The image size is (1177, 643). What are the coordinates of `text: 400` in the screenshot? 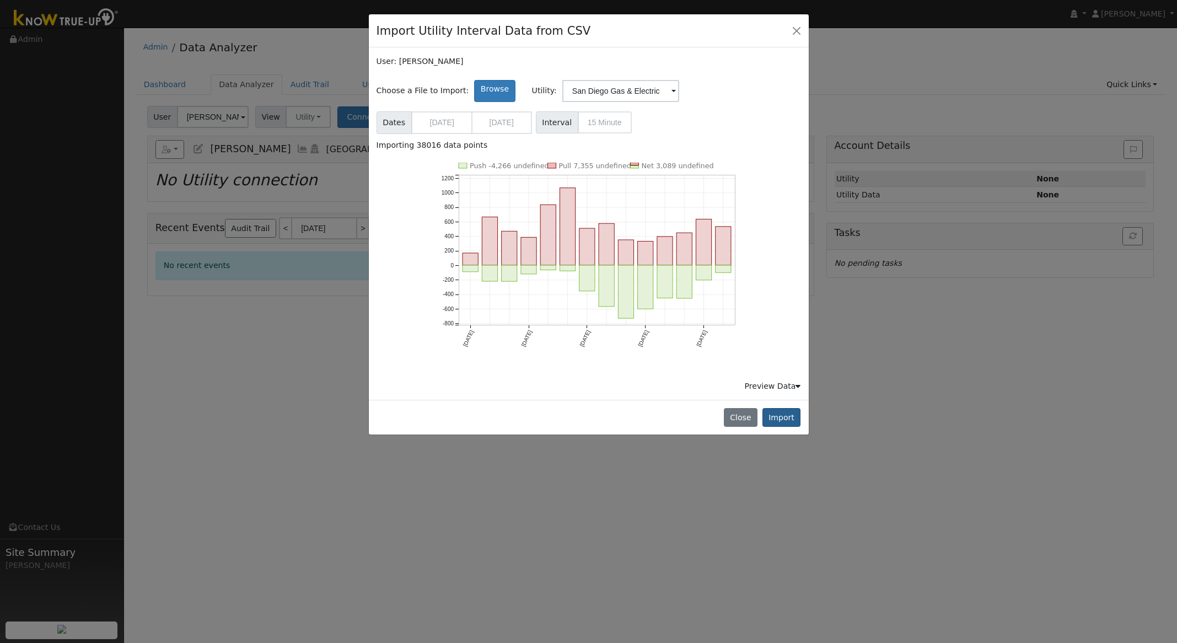 It's located at (449, 236).